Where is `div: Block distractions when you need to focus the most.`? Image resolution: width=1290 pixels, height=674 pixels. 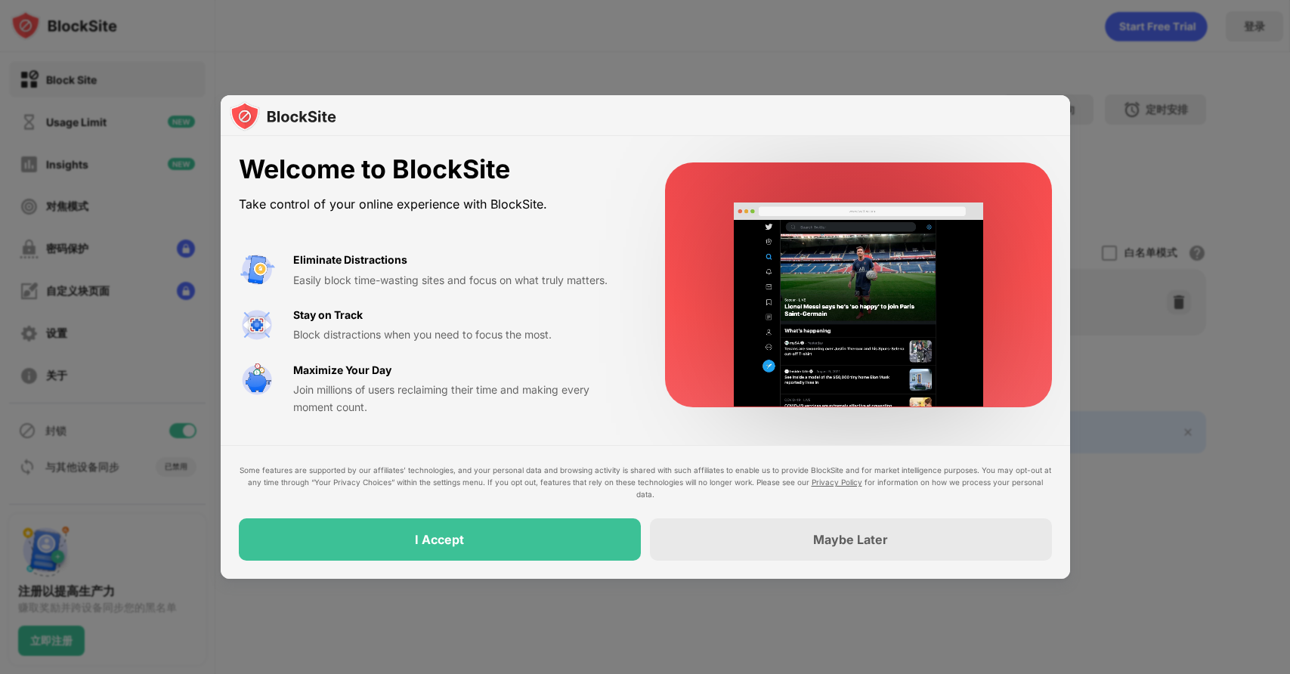 div: Block distractions when you need to focus the most. is located at coordinates (461, 335).